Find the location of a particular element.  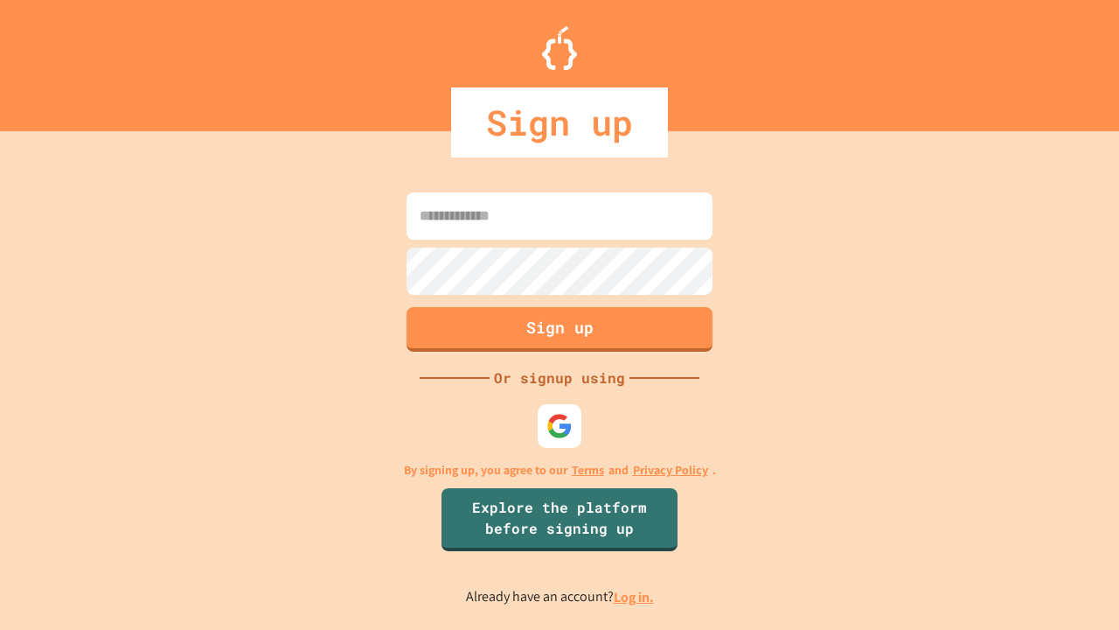

img: google-icon.svg is located at coordinates (560, 426).